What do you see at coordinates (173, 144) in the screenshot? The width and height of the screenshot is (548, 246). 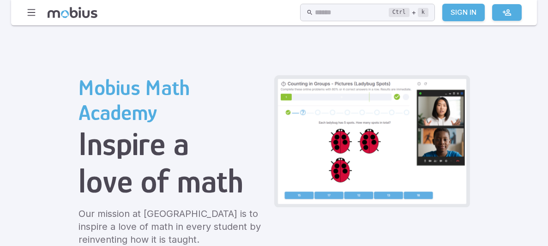 I see `h1: Inspire a` at bounding box center [173, 144].